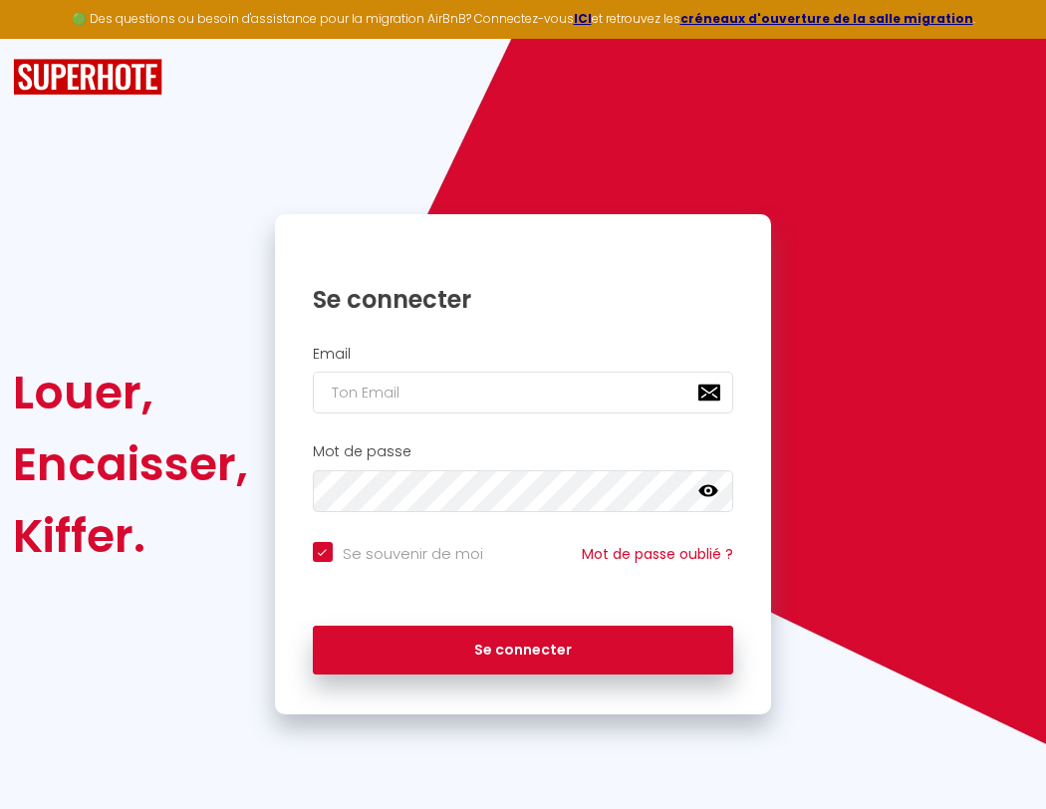  I want to click on button: Se connecter, so click(523, 651).